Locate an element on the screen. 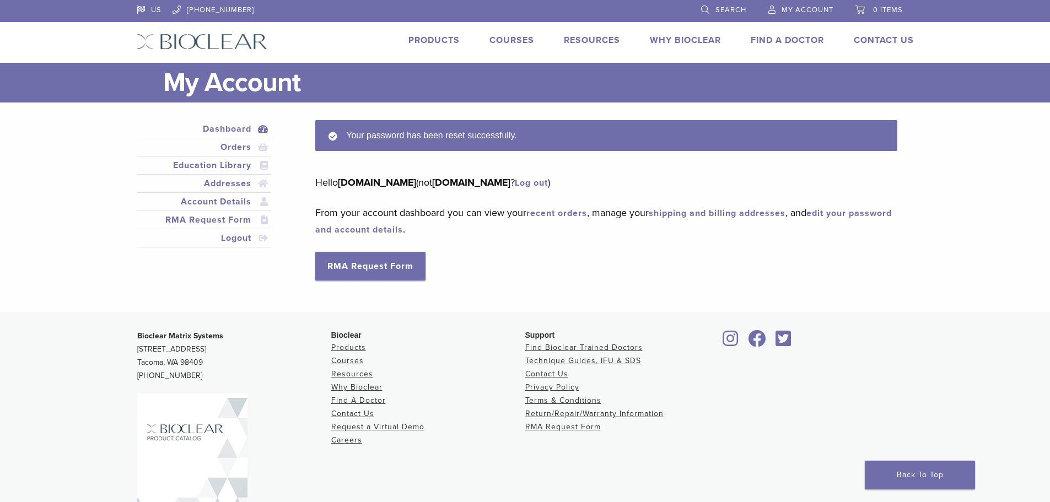  nav: Account pages is located at coordinates (204, 190).